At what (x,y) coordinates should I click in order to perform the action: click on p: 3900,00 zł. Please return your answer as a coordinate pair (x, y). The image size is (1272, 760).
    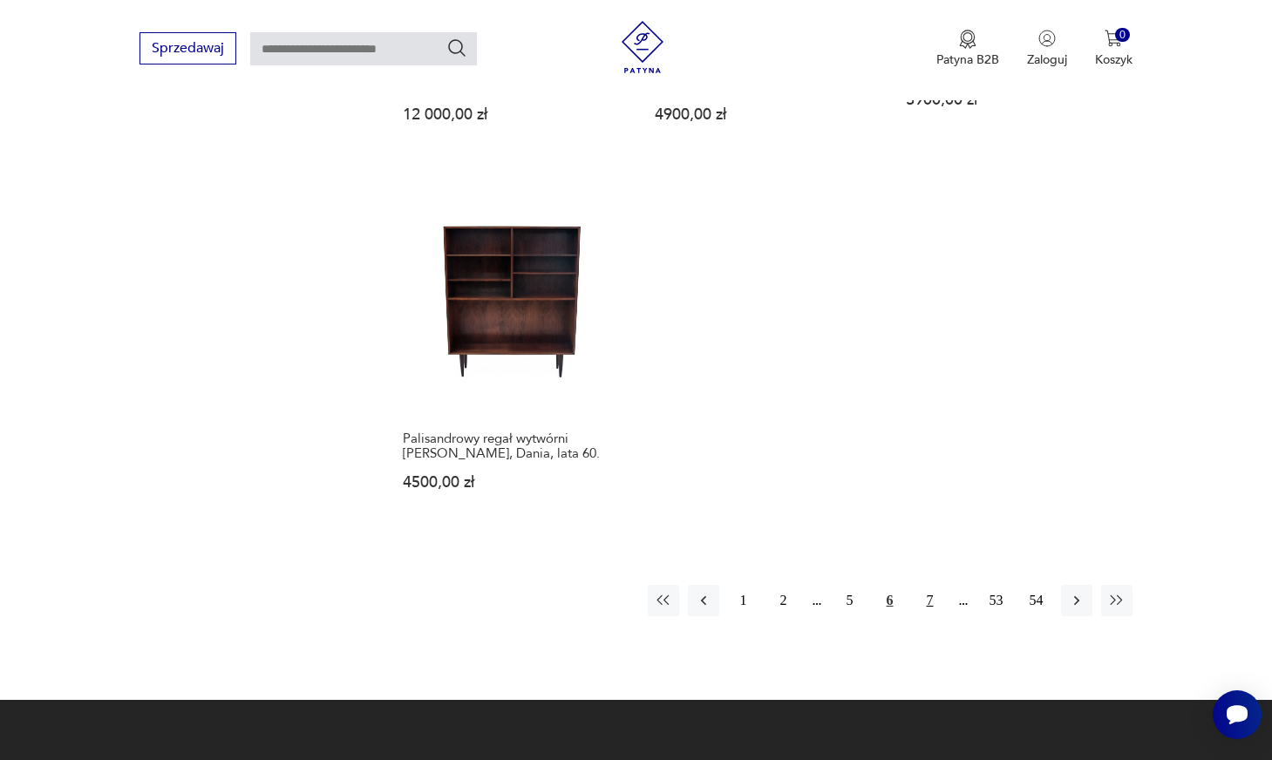
    Looking at the image, I should click on (1015, 99).